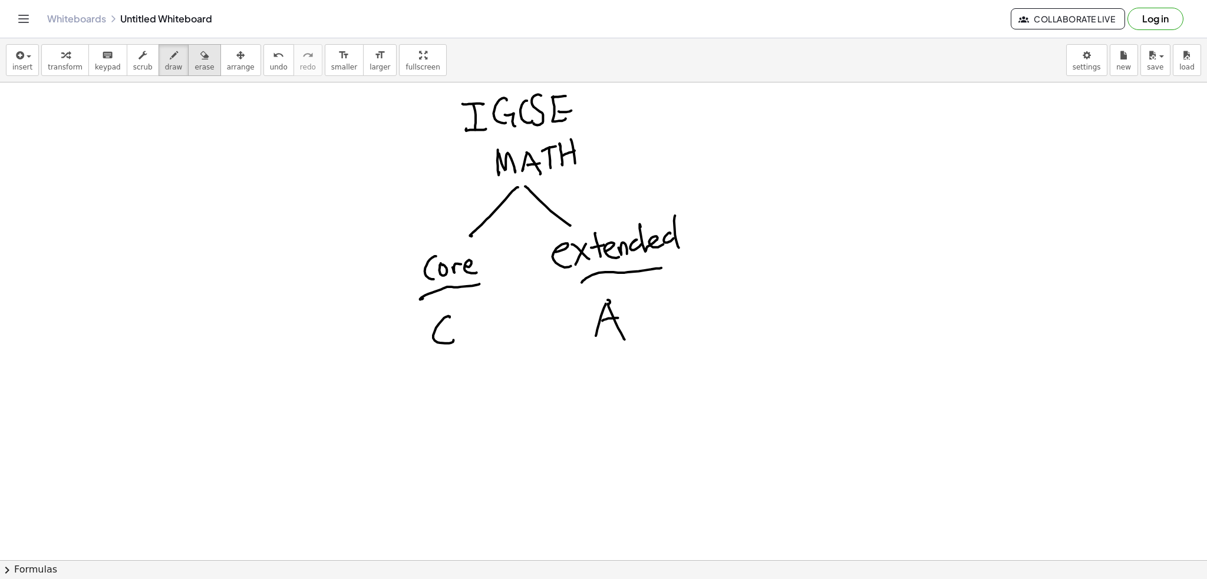  I want to click on span: save, so click(1155, 67).